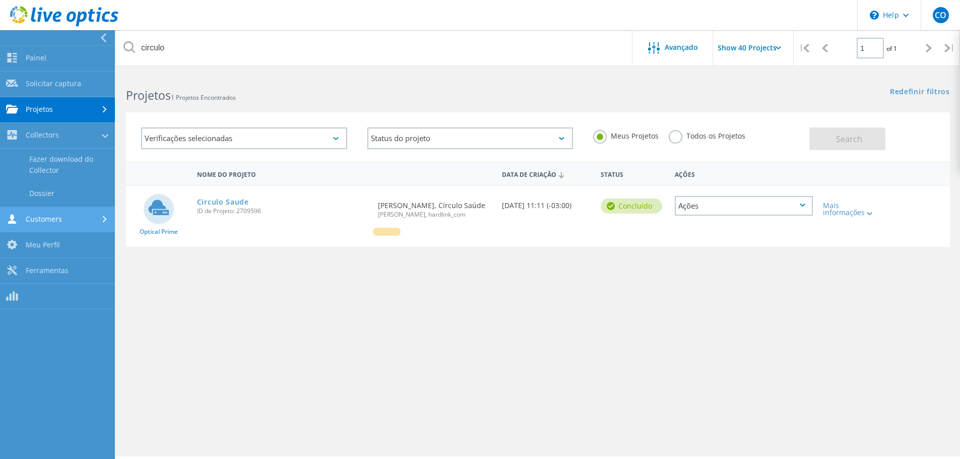 Image resolution: width=960 pixels, height=459 pixels. Describe the element at coordinates (203, 97) in the screenshot. I see `span: 1 Projetos Encontrados` at that location.